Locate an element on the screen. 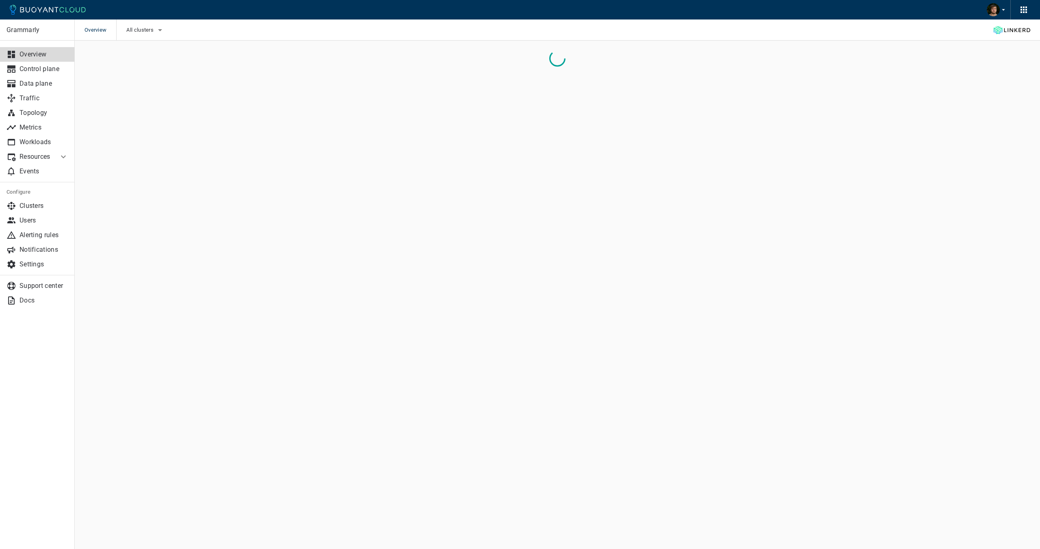 This screenshot has width=1040, height=549. p: Events is located at coordinates (44, 171).